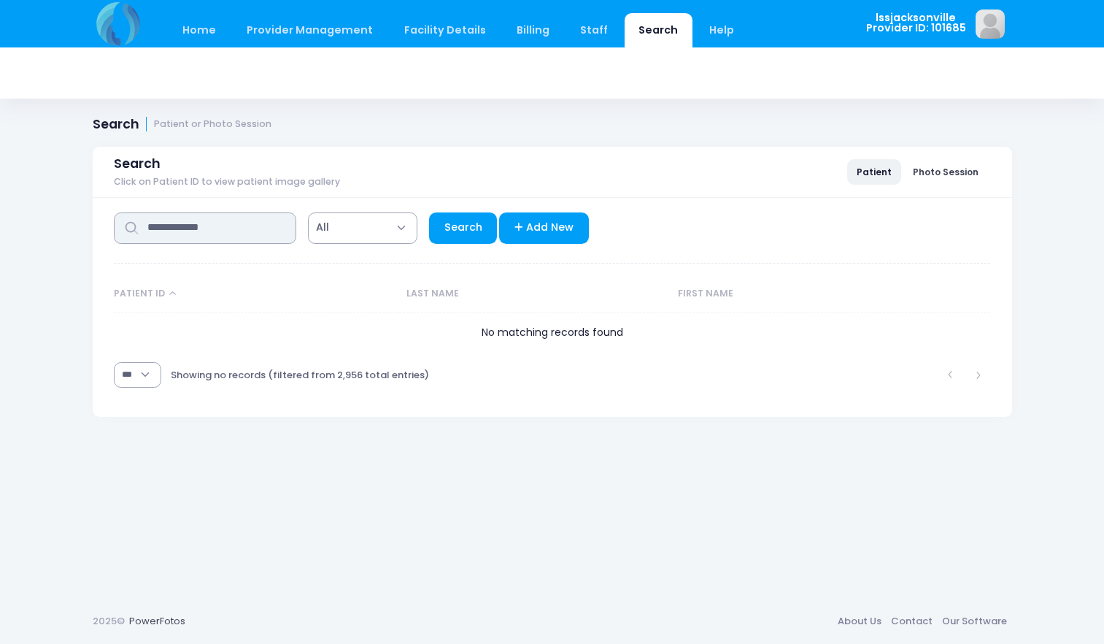 The height and width of the screenshot is (644, 1104). I want to click on a: PowerFotos, so click(157, 620).